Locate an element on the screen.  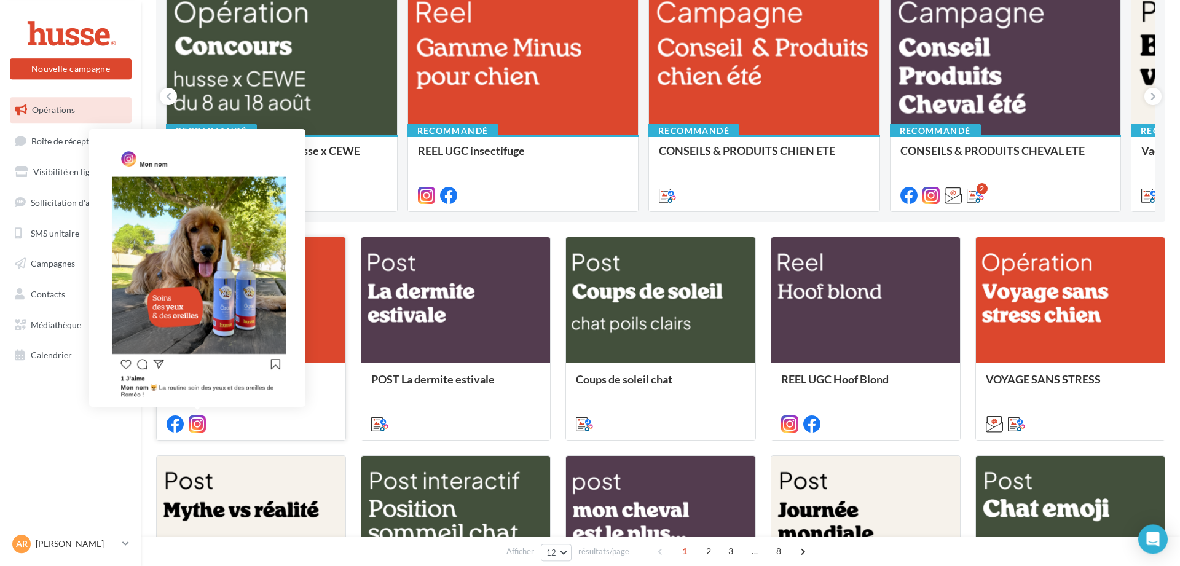
span: SMS unitaire is located at coordinates (55, 232).